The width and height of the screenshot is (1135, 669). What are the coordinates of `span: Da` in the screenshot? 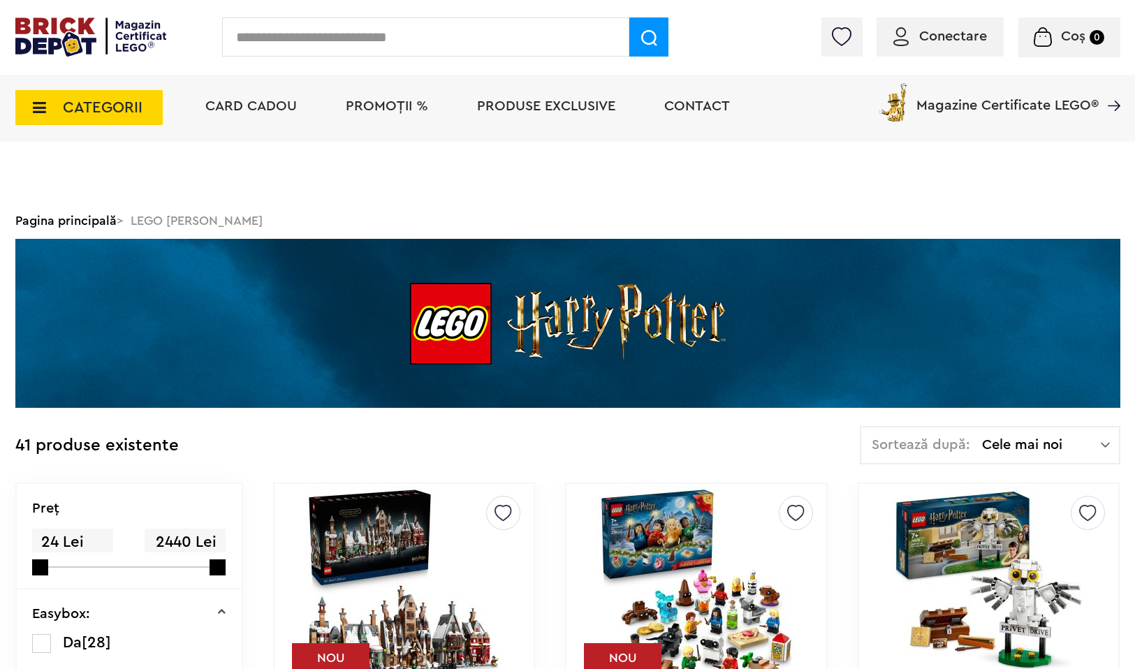 It's located at (72, 643).